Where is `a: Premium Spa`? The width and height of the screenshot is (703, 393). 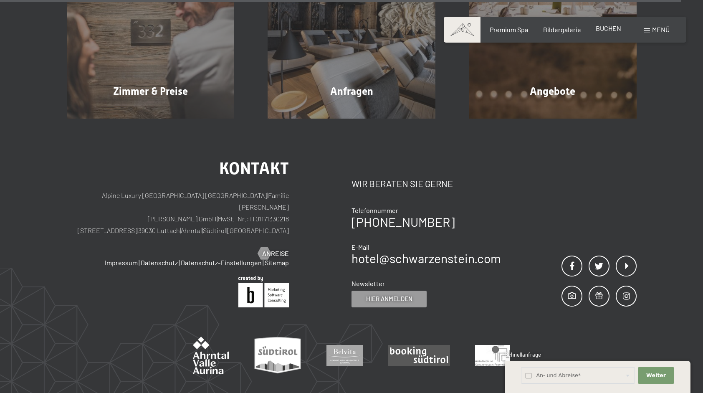 a: Premium Spa is located at coordinates (509, 29).